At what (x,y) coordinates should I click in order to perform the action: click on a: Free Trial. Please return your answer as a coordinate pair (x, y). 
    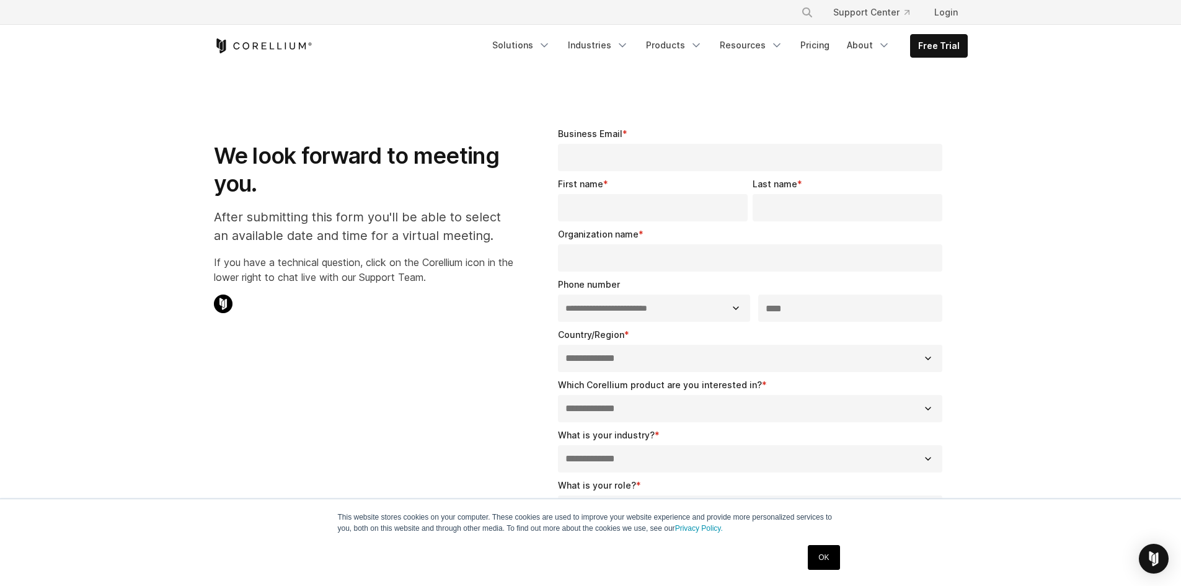
    Looking at the image, I should click on (938, 46).